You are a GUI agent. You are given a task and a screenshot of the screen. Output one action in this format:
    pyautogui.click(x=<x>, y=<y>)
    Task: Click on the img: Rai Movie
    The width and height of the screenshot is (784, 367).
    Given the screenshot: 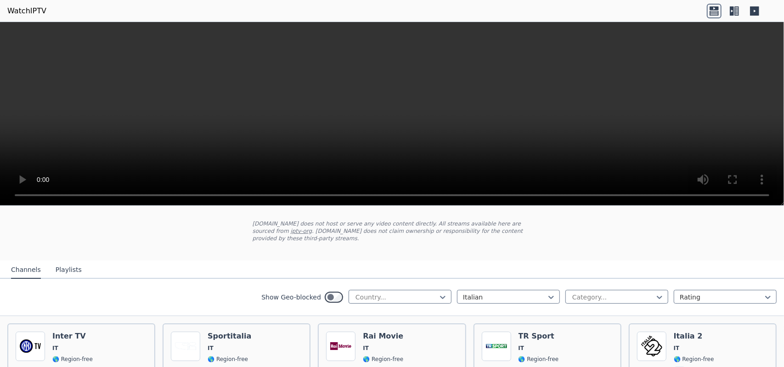 What is the action you would take?
    pyautogui.click(x=341, y=346)
    